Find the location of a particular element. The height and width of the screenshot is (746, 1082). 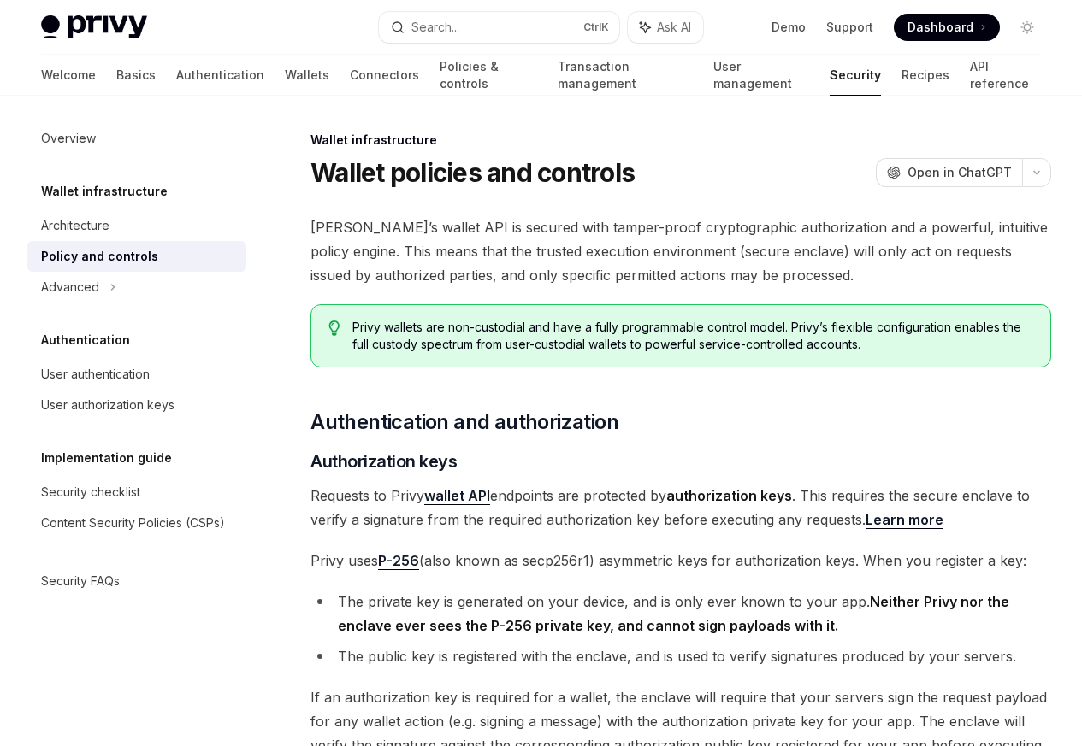

a: P-256 is located at coordinates (398, 561).